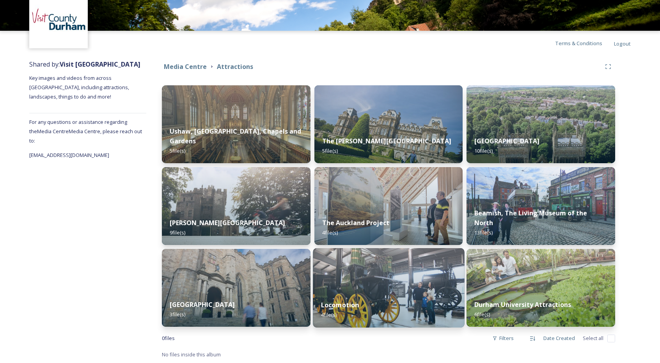  Describe the element at coordinates (355, 223) in the screenshot. I see `strong: The Auckland Project` at that location.